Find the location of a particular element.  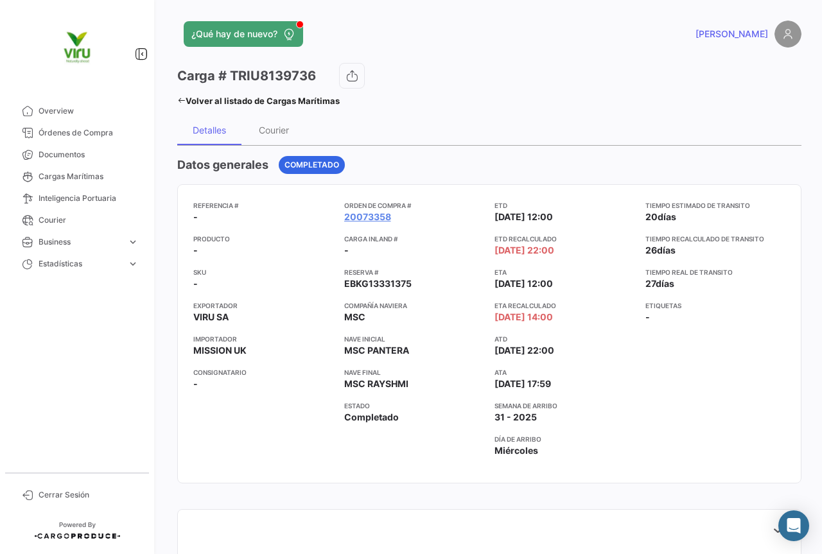

a: Documentos is located at coordinates (77, 155).